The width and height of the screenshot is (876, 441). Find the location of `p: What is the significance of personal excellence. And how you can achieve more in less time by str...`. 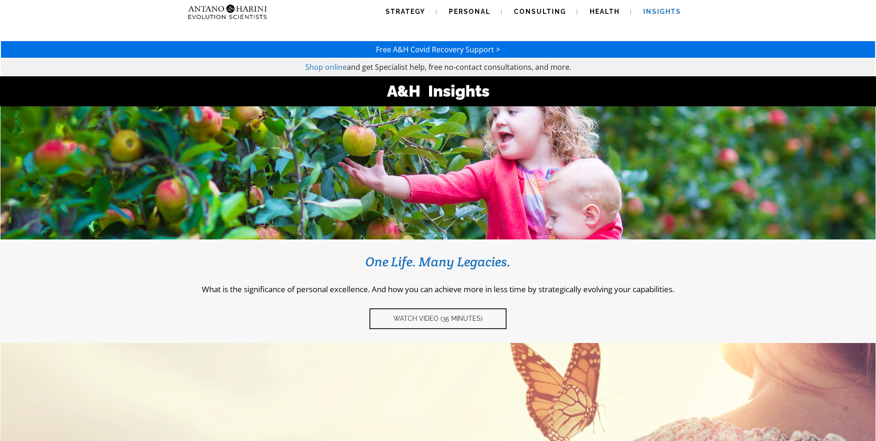

p: What is the significance of personal excellence. And how you can achieve more in less time by str... is located at coordinates (438, 289).